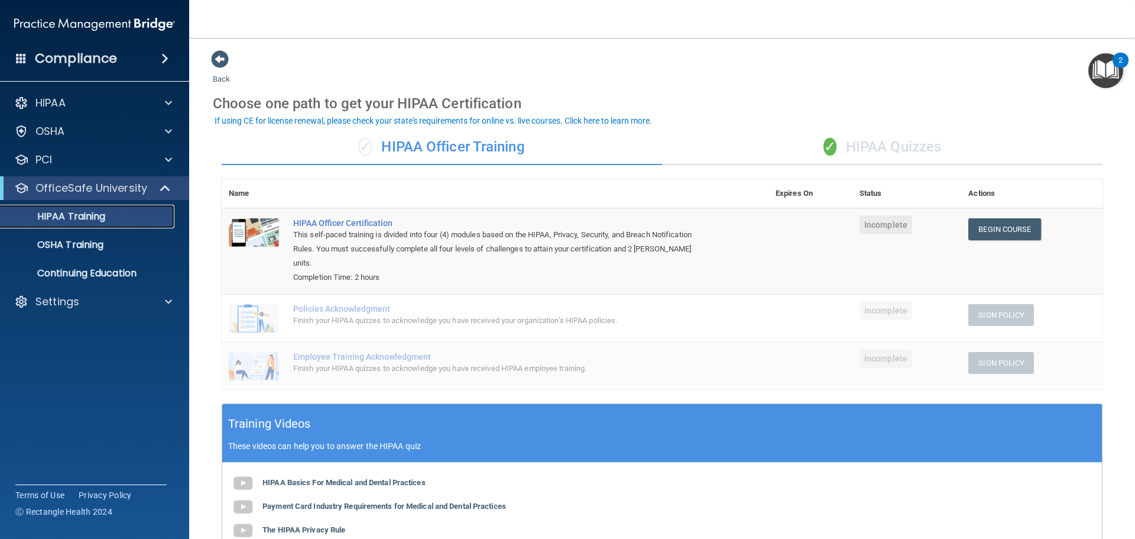 The width and height of the screenshot is (1135, 539). What do you see at coordinates (270, 423) in the screenshot?
I see `h5: Training Videos` at bounding box center [270, 423].